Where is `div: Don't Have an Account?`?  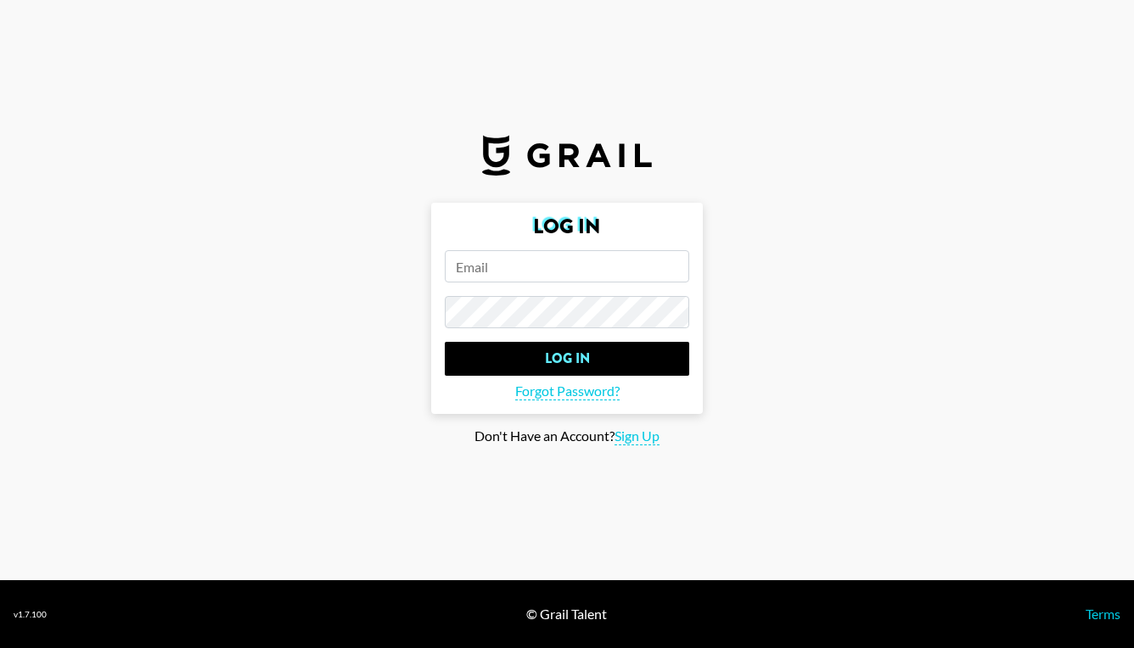 div: Don't Have an Account? is located at coordinates (567, 436).